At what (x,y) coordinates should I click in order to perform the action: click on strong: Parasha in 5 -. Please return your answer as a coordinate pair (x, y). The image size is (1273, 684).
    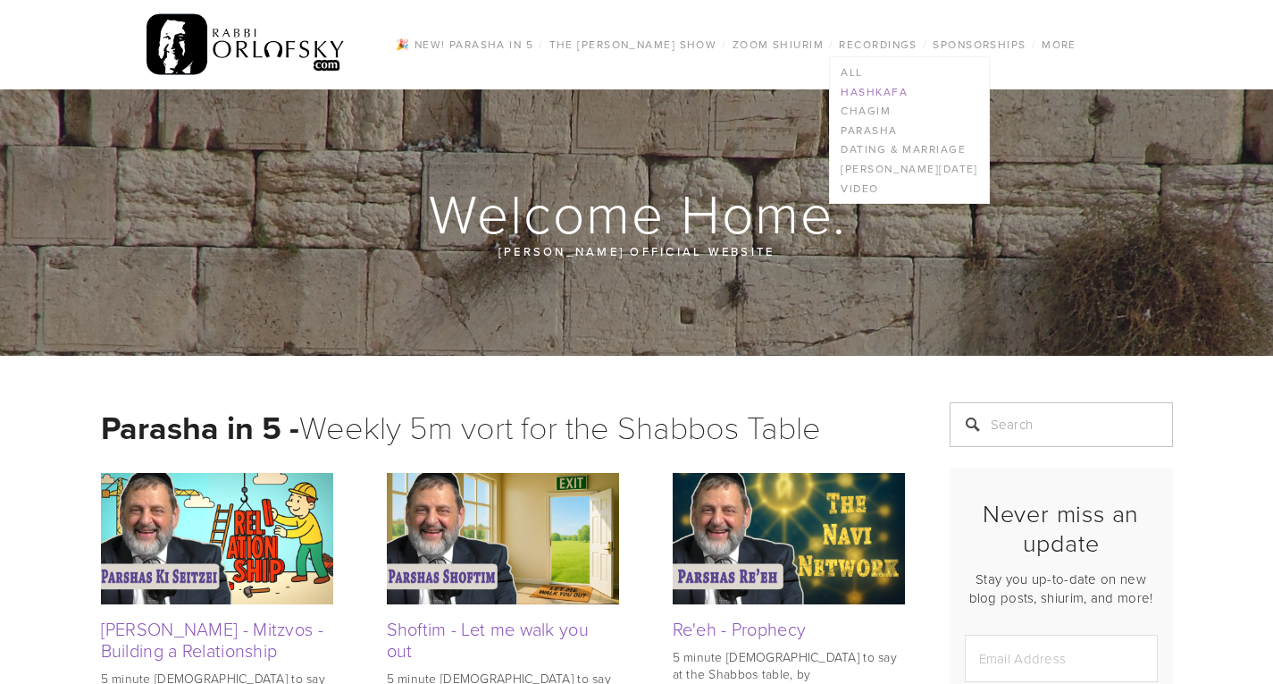
    Looking at the image, I should click on (200, 427).